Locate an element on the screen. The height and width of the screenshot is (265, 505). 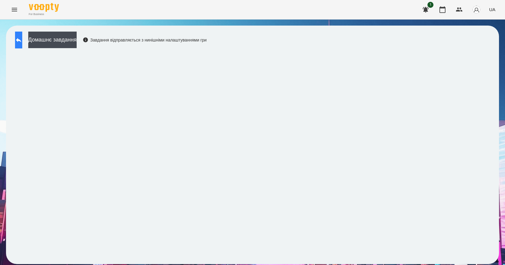
div: Завдання відправляється з нинішніми налаштуваннями гри is located at coordinates (145, 40).